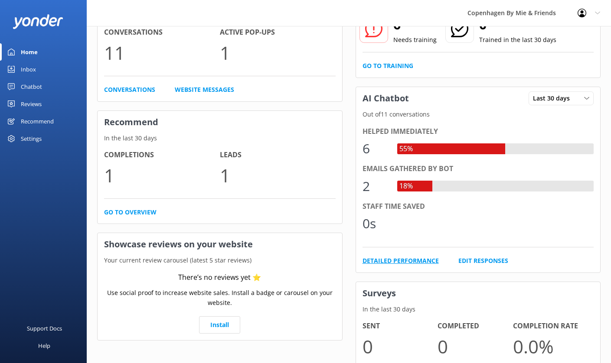 The image size is (611, 363). I want to click on img: yonder-white-logo.png, so click(38, 21).